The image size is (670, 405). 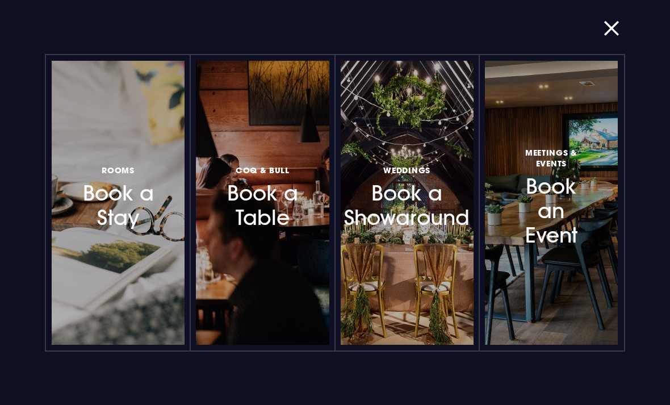 What do you see at coordinates (262, 170) in the screenshot?
I see `span: Coq & Bull` at bounding box center [262, 170].